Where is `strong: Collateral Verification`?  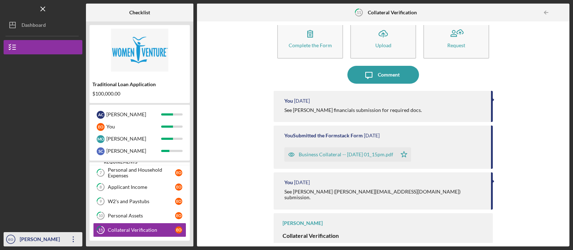
strong: Collateral Verification is located at coordinates (310, 235).